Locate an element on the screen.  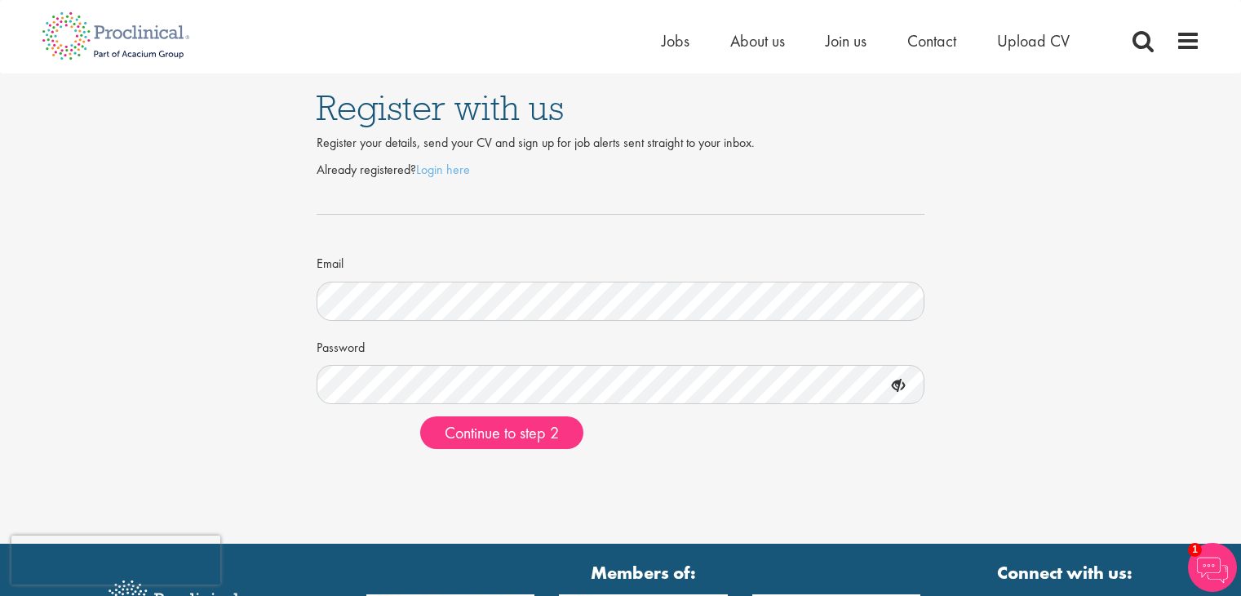
span: About us is located at coordinates (757, 41).